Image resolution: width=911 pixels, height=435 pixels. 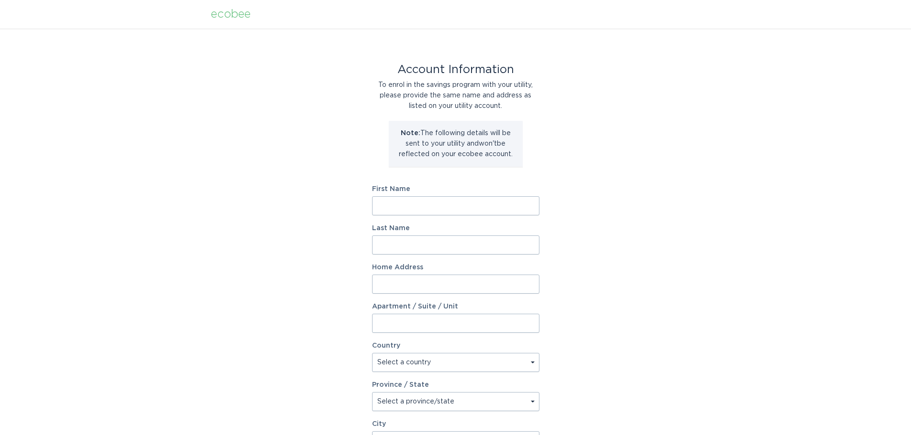 What do you see at coordinates (456, 268) in the screenshot?
I see `label: Home Address` at bounding box center [456, 268].